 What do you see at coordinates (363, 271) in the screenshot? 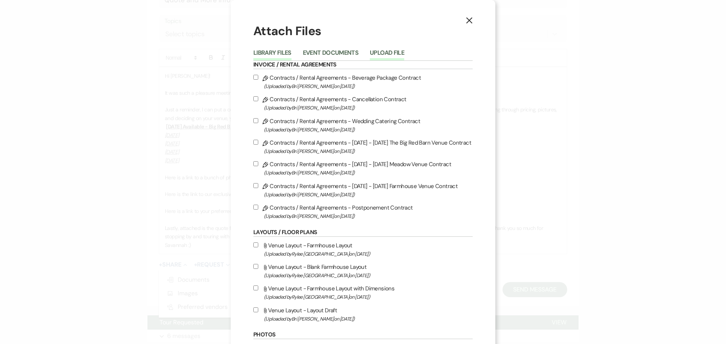
I see `label: Venue Layout - Blank Farmhouse Layout` at bounding box center [363, 271].